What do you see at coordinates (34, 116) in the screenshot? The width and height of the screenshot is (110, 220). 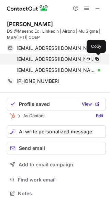 I see `p: As Contact` at bounding box center [34, 116].